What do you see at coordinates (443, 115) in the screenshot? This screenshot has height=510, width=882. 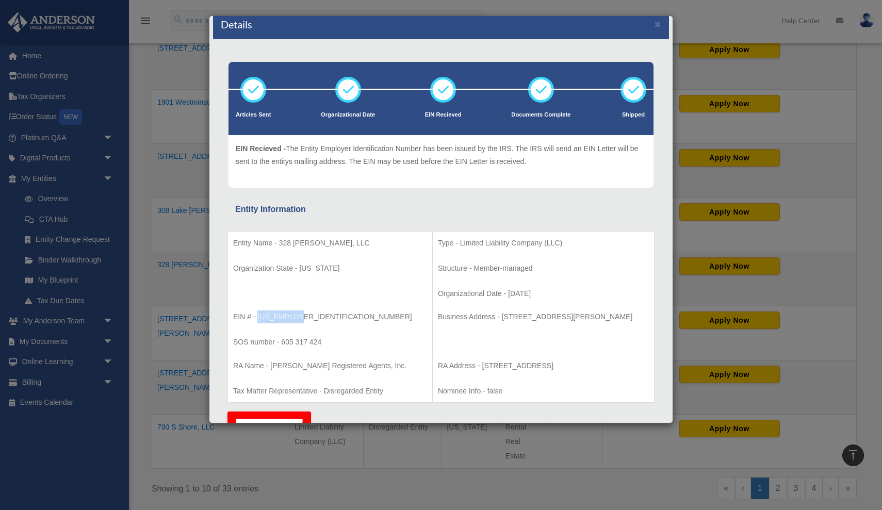 I see `p: EIN Recieved` at bounding box center [443, 115].